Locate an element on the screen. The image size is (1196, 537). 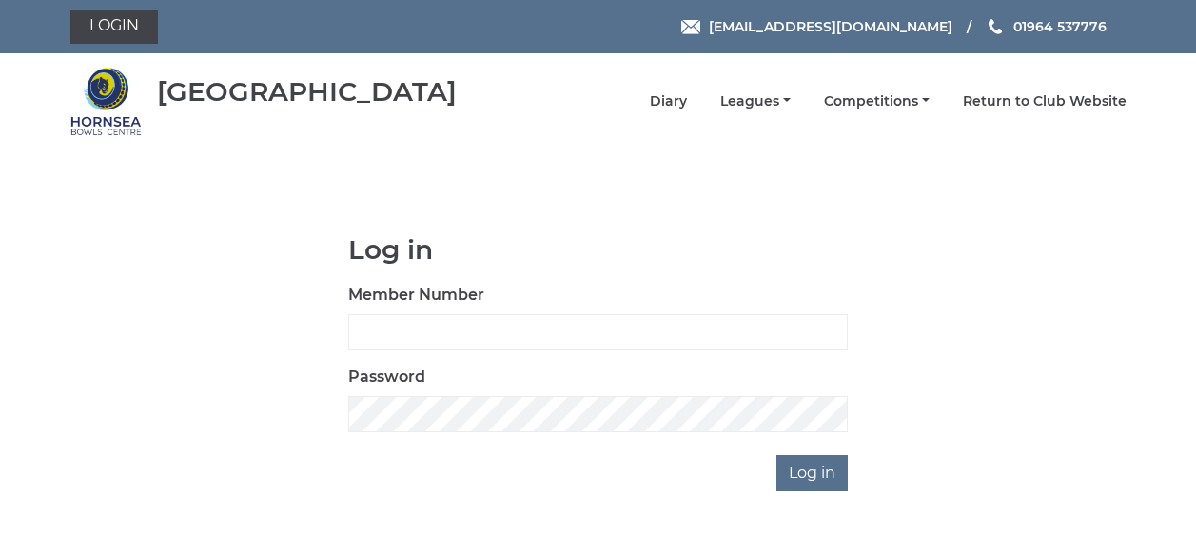
input: Log in is located at coordinates (812, 473).